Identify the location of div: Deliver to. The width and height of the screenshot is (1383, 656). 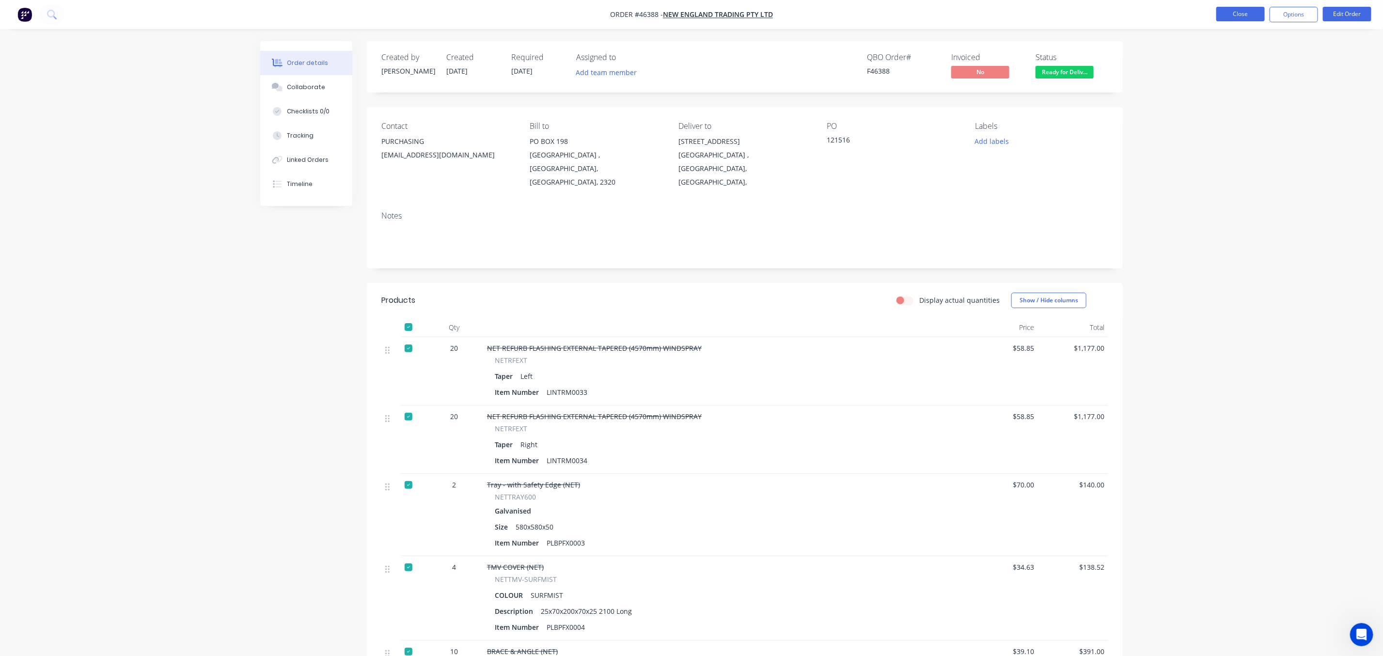
(745, 126).